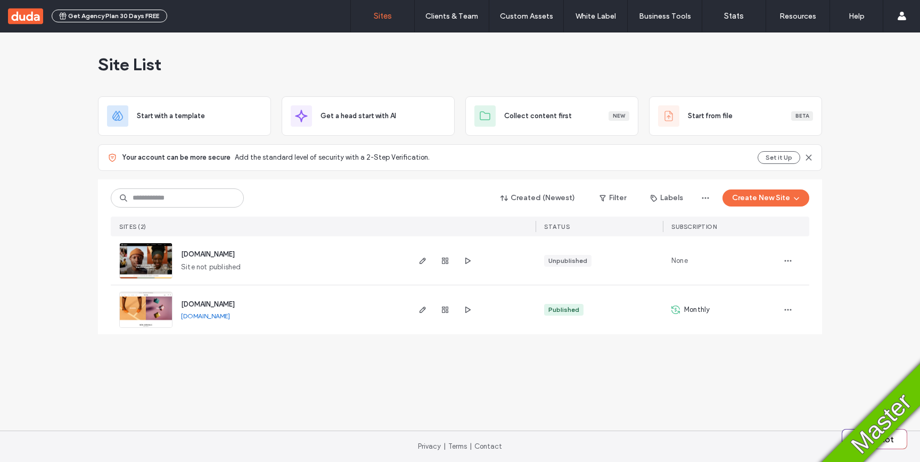  I want to click on button: Get Agency Plan 30 Days FREE, so click(109, 16).